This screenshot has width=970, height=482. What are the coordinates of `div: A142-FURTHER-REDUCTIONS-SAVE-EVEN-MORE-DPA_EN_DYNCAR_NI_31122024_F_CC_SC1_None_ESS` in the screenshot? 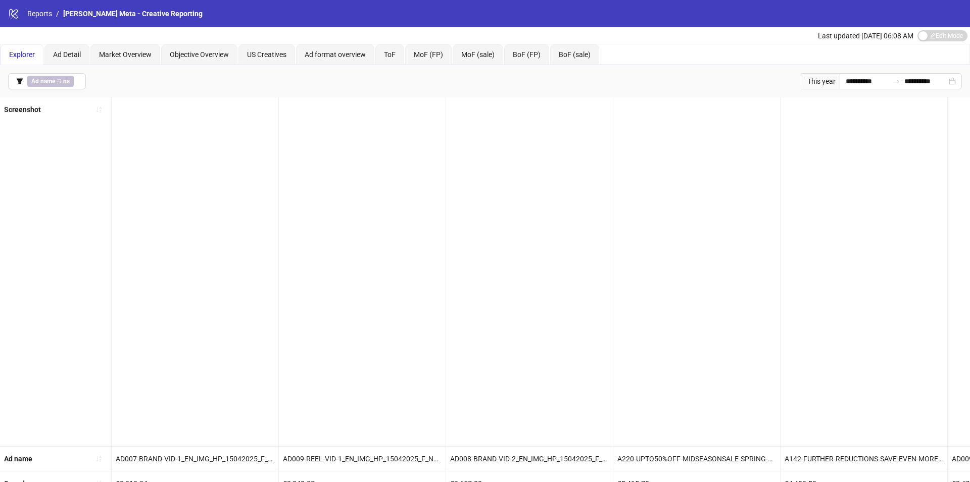 It's located at (864, 459).